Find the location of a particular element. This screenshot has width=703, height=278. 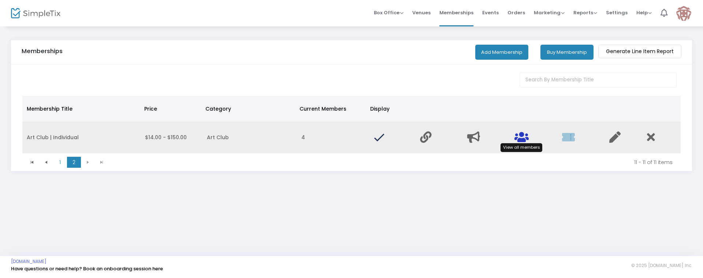

td: Art Club | Individual is located at coordinates (81, 137).